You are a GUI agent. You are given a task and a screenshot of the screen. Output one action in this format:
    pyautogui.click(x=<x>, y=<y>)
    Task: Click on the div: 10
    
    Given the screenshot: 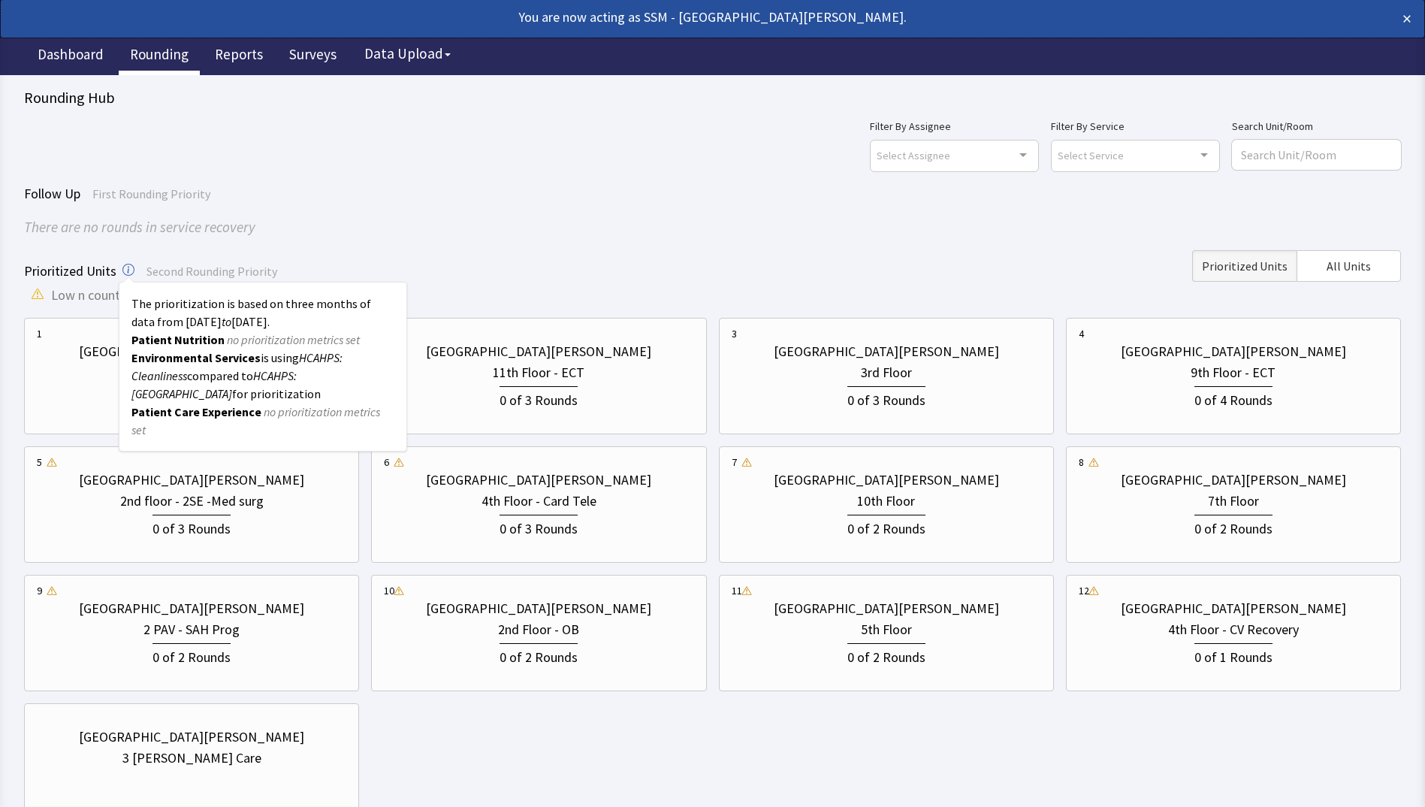 What is the action you would take?
    pyautogui.click(x=389, y=590)
    